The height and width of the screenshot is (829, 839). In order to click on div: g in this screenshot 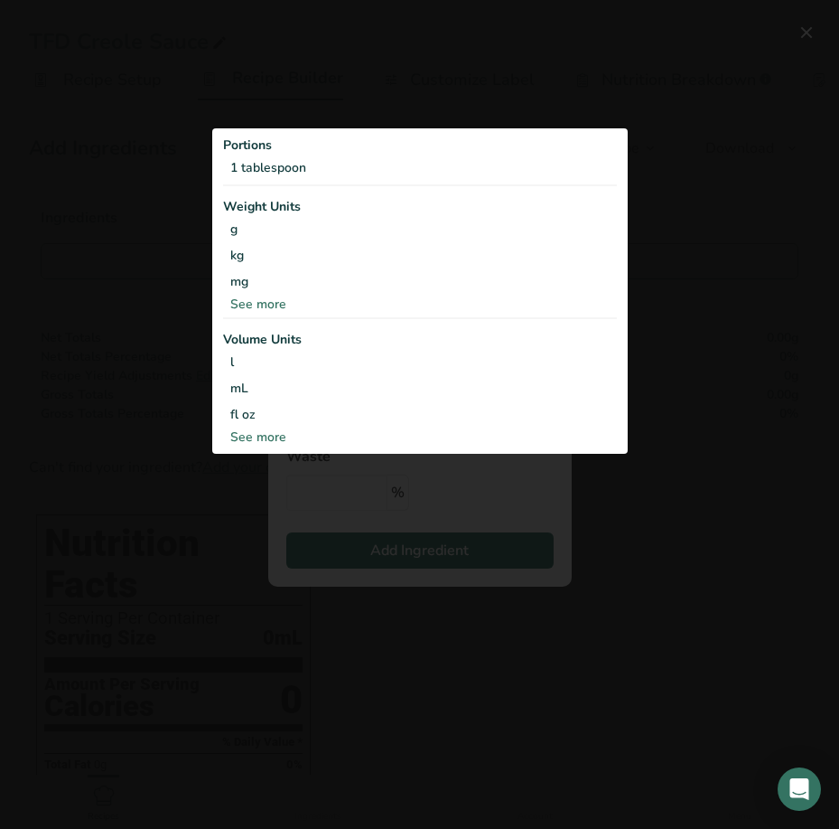, I will do `click(420, 229)`.